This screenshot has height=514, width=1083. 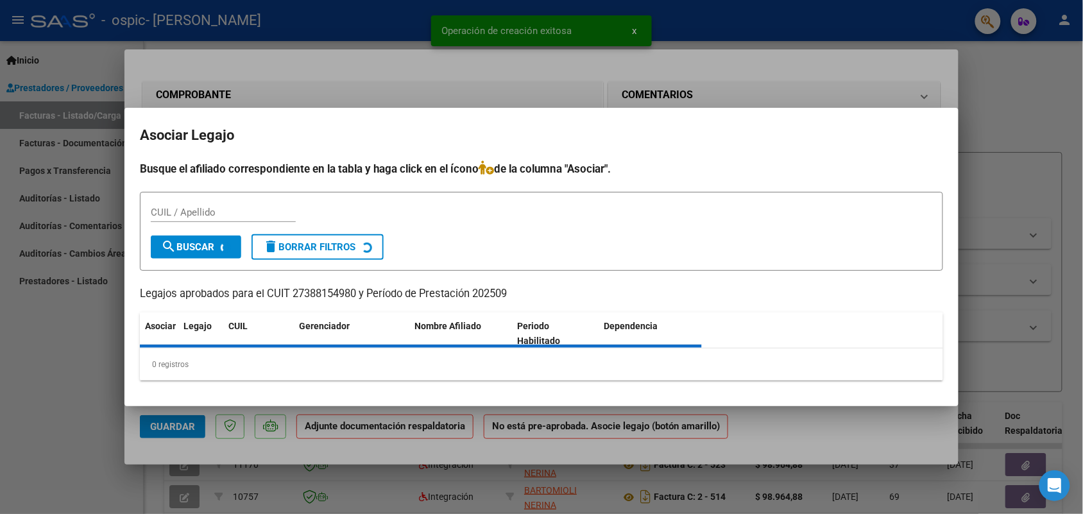 What do you see at coordinates (160, 326) in the screenshot?
I see `span: Asociar` at bounding box center [160, 326].